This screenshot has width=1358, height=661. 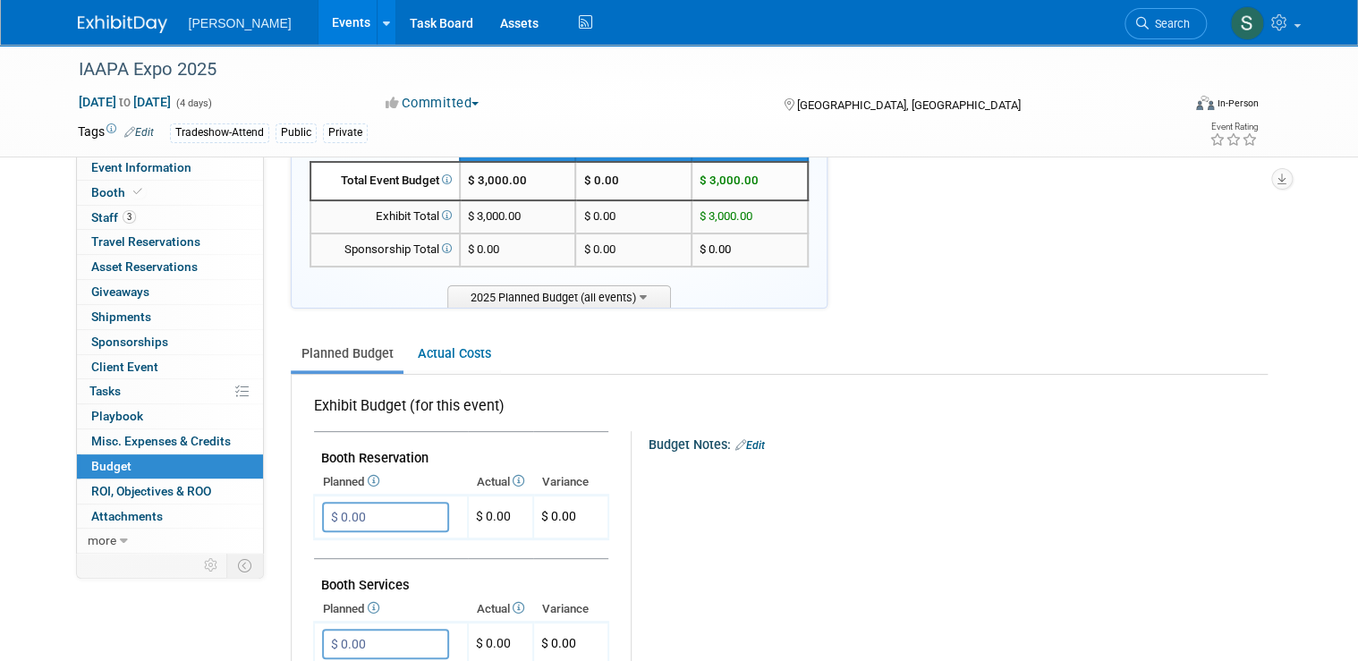 What do you see at coordinates (118, 192) in the screenshot?
I see `span: Booth` at bounding box center [118, 192].